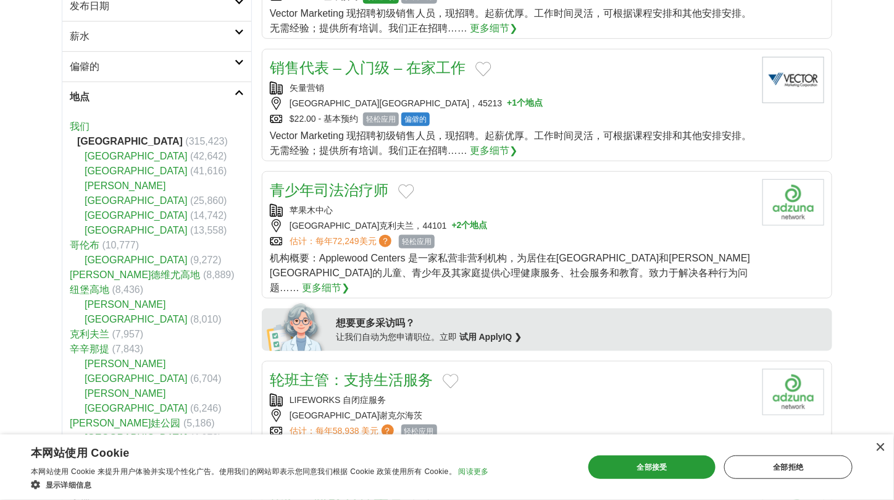 The height and width of the screenshot is (500, 894). What do you see at coordinates (80, 126) in the screenshot?
I see `a: 我们` at bounding box center [80, 126].